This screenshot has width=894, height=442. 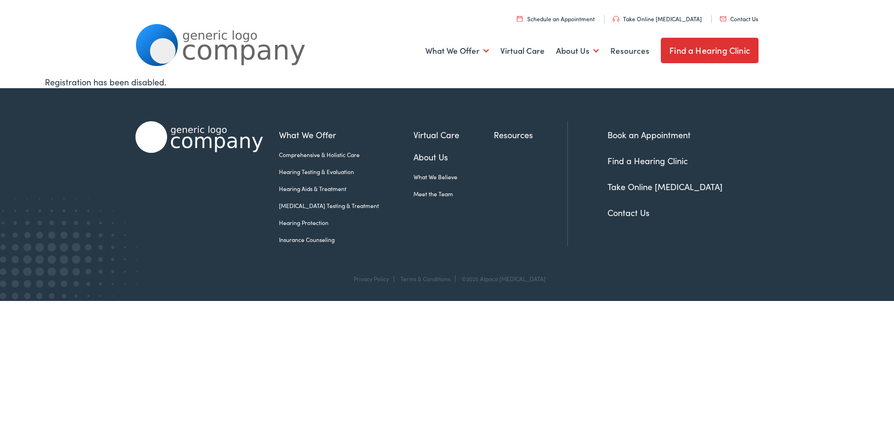 What do you see at coordinates (425, 278) in the screenshot?
I see `a: Terms & Conditions` at bounding box center [425, 278].